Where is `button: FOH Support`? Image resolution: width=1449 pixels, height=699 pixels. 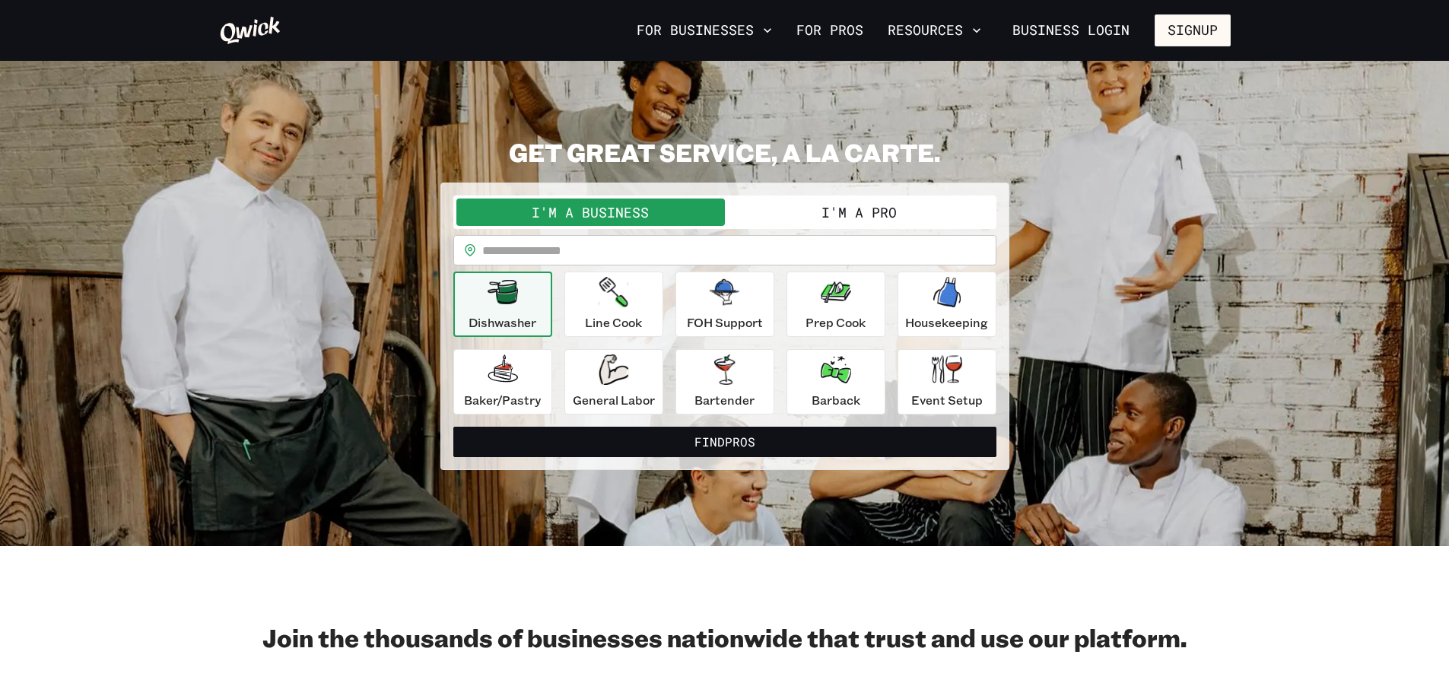 button: FOH Support is located at coordinates (725, 304).